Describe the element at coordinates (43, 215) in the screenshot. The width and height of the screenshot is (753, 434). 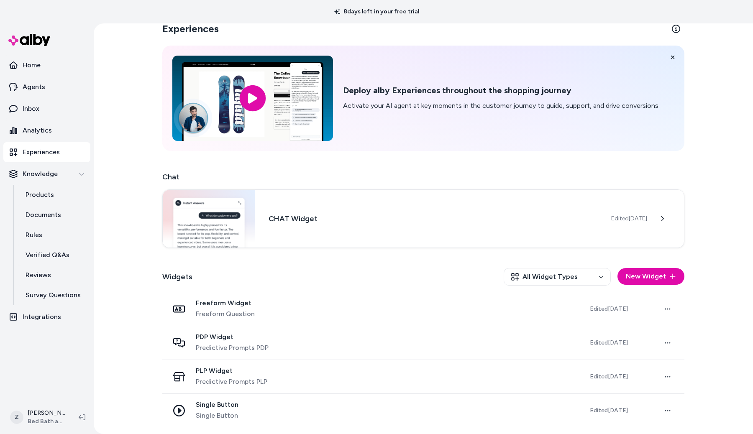
I see `p: Documents` at that location.